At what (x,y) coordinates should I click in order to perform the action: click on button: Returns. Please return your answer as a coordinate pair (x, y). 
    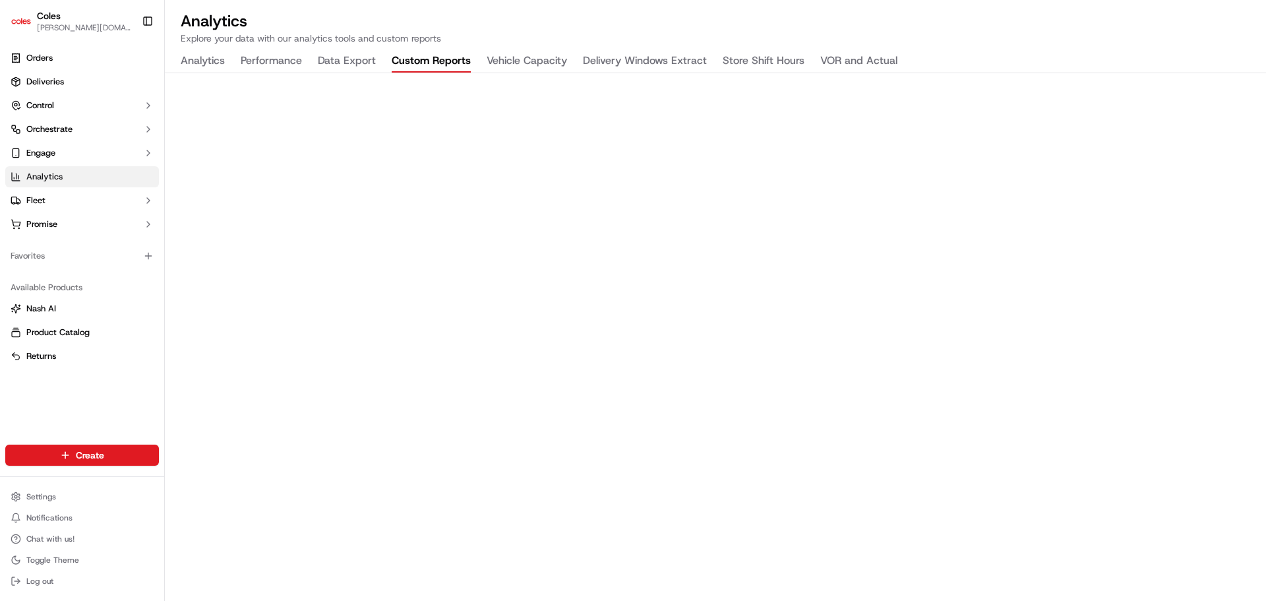
    Looking at the image, I should click on (82, 356).